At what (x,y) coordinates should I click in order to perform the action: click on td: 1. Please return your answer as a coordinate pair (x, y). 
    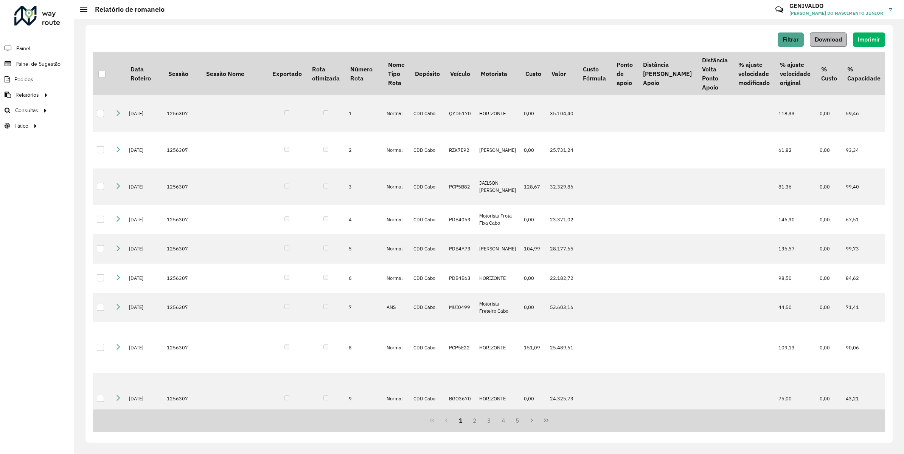
    Looking at the image, I should click on (364, 113).